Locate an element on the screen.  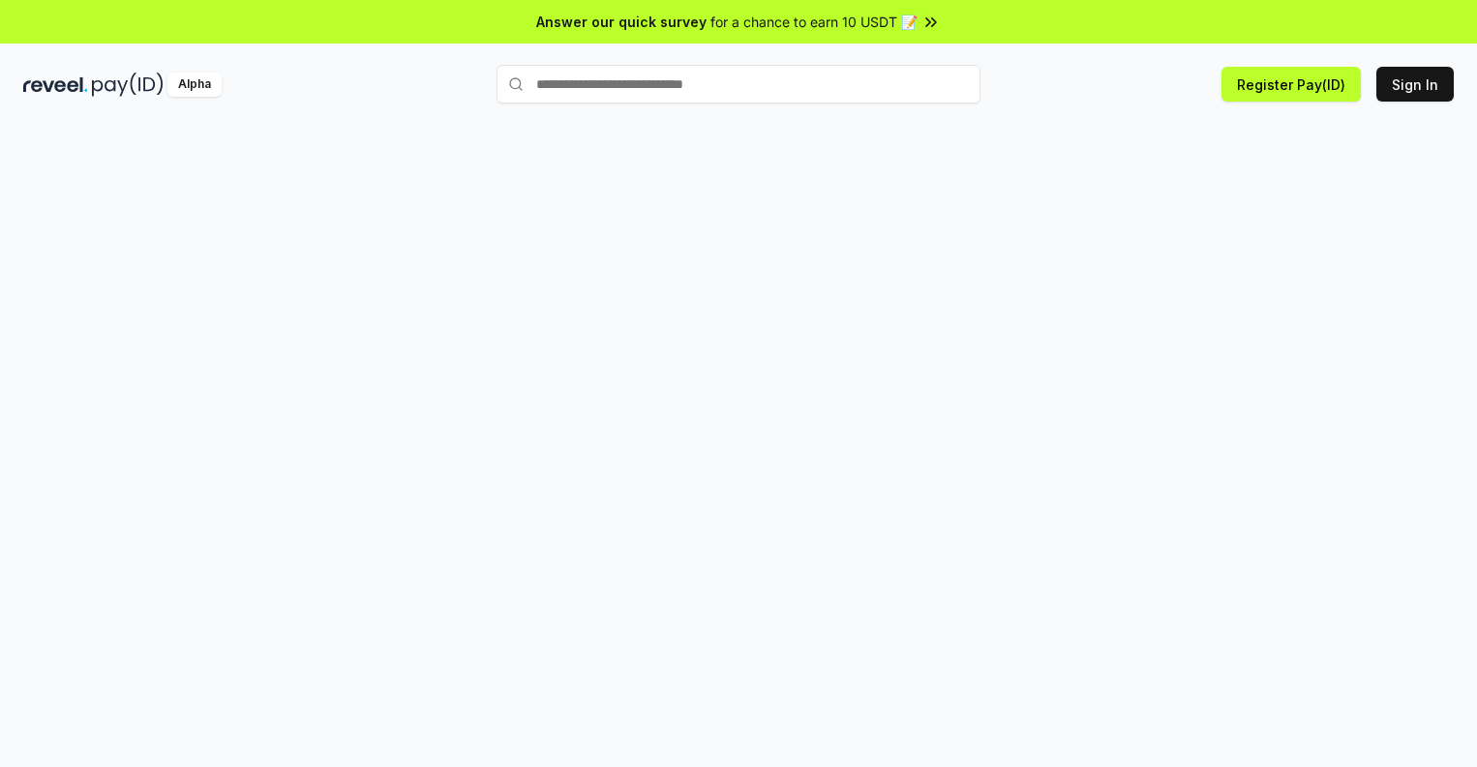
button: Register Pay(ID) is located at coordinates (1291, 84).